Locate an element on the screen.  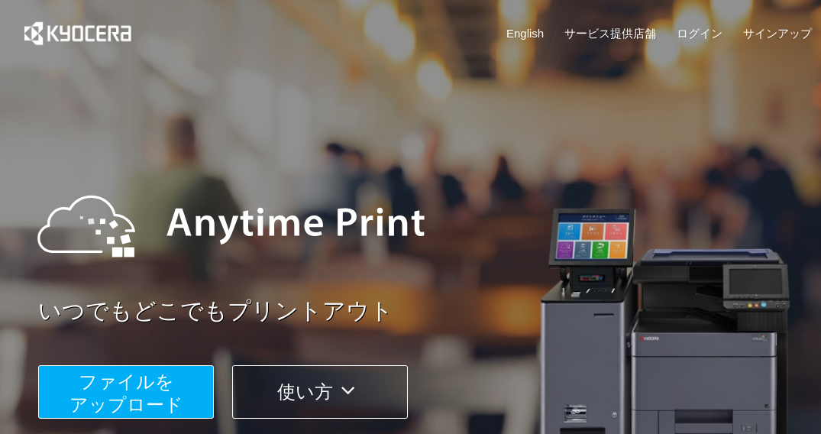
a: サービス提供店舗 is located at coordinates (610, 33).